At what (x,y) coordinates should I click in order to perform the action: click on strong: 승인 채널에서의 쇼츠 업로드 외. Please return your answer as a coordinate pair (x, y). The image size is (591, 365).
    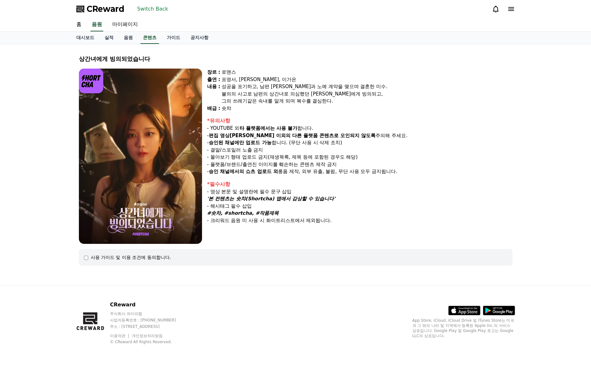
    Looking at the image, I should click on (243, 171).